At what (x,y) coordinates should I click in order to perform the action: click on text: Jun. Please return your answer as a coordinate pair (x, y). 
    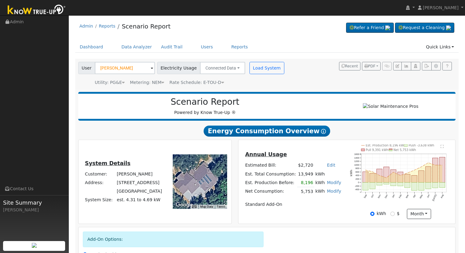
    Looking at the image, I should click on (428, 196).